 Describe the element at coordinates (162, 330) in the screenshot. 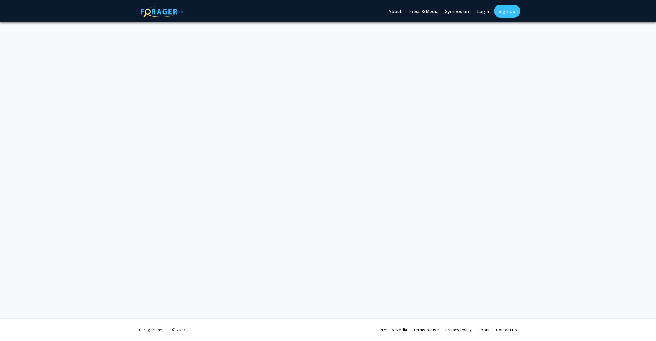

I see `div: ForagerOne, LLC © 2025` at that location.